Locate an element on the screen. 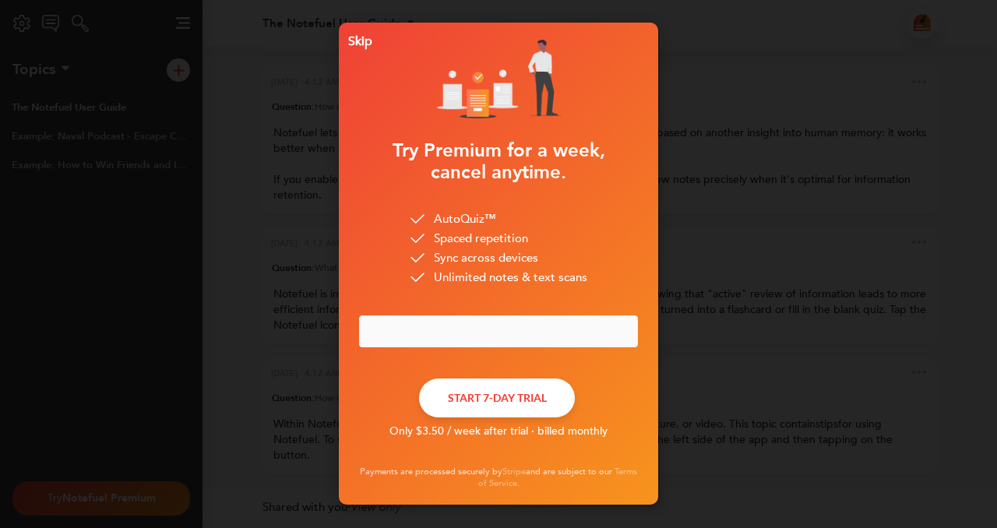 This screenshot has width=997, height=528. button: Skip is located at coordinates (357, 41).